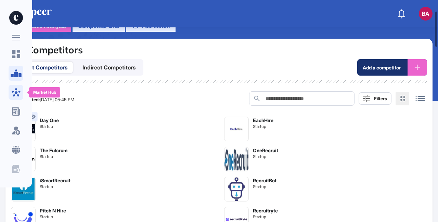 The width and height of the screenshot is (438, 222). I want to click on img: EachHire-logo, so click(237, 129).